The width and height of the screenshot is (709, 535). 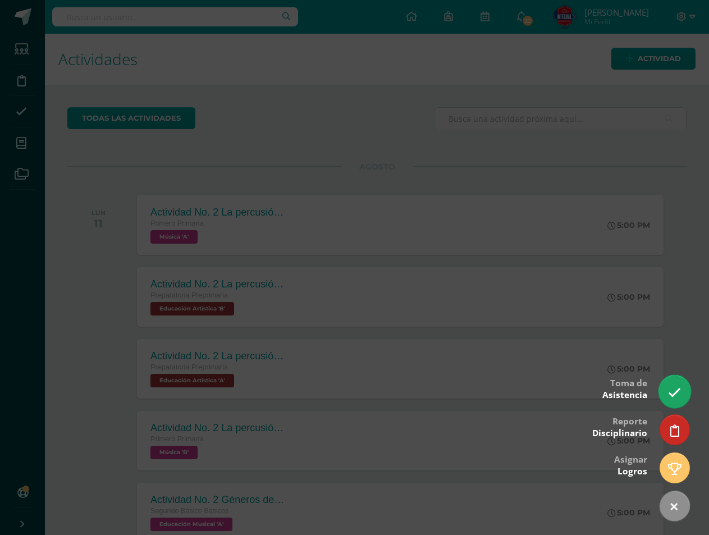 I want to click on span: Logros, so click(x=632, y=471).